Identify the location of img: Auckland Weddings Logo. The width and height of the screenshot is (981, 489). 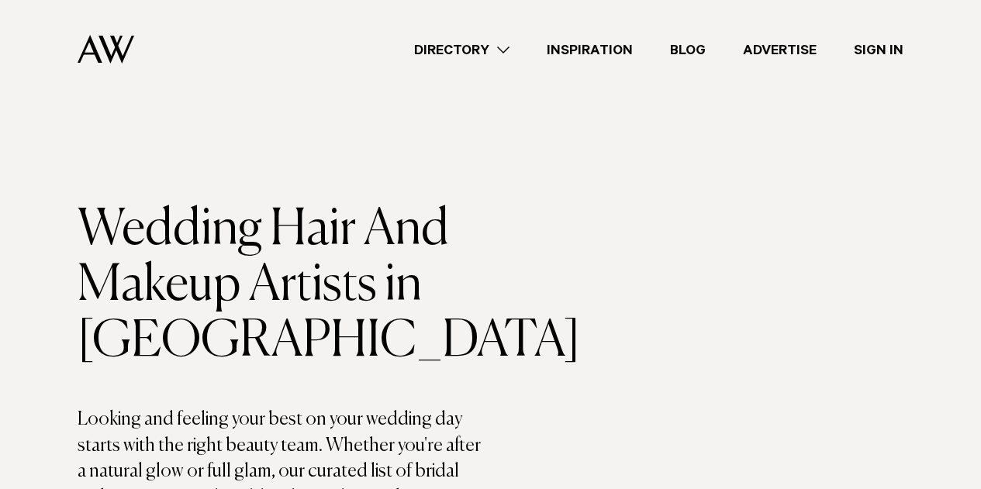
(105, 49).